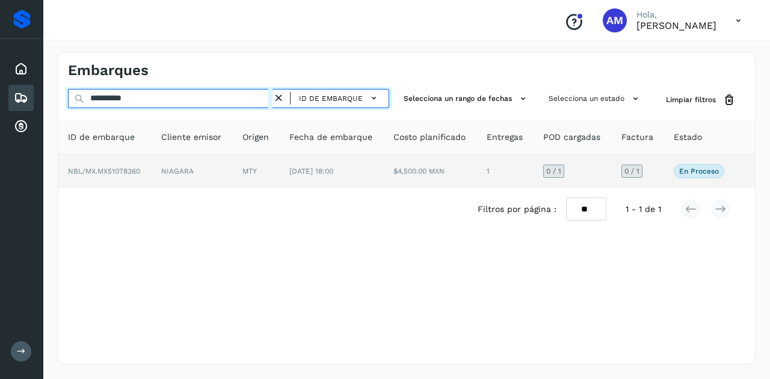  What do you see at coordinates (517, 209) in the screenshot?
I see `span: Filtros por página :` at bounding box center [517, 209].